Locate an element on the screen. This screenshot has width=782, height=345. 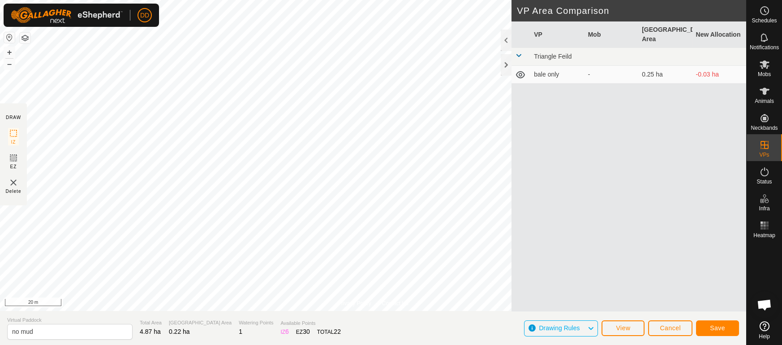
div: TOTAL is located at coordinates (329, 332).